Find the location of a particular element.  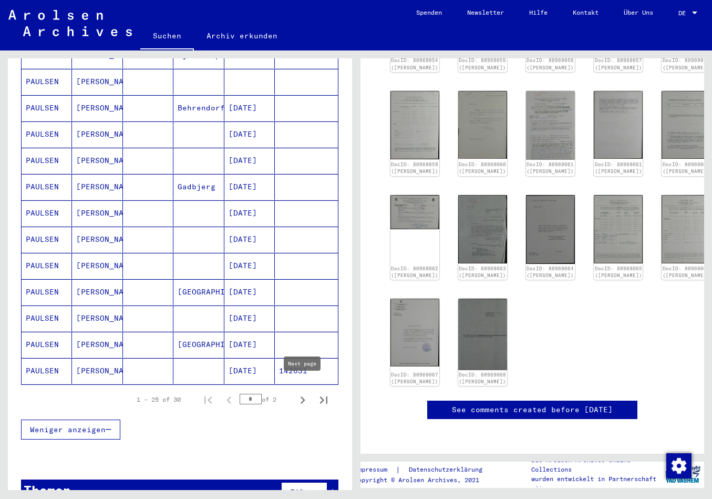

div: of 2 is located at coordinates (266, 399).